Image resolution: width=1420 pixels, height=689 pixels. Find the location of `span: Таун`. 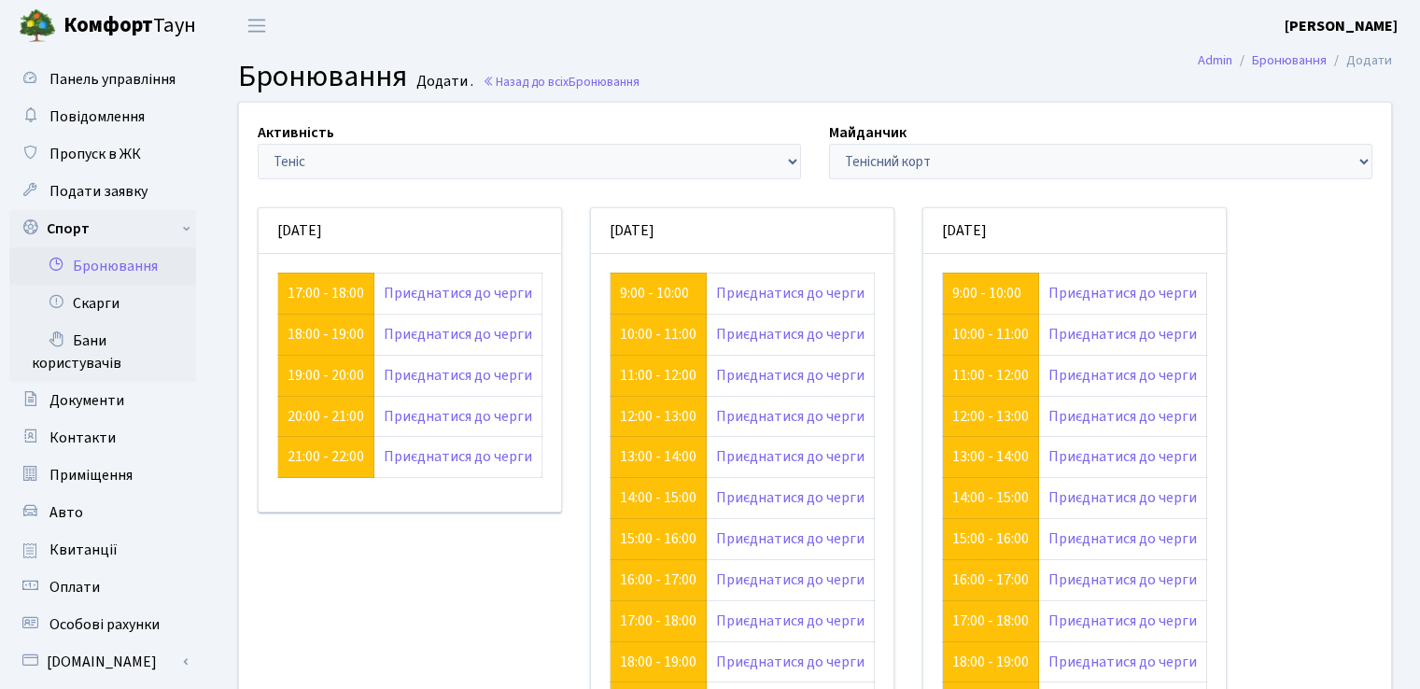

span: Таун is located at coordinates (130, 26).